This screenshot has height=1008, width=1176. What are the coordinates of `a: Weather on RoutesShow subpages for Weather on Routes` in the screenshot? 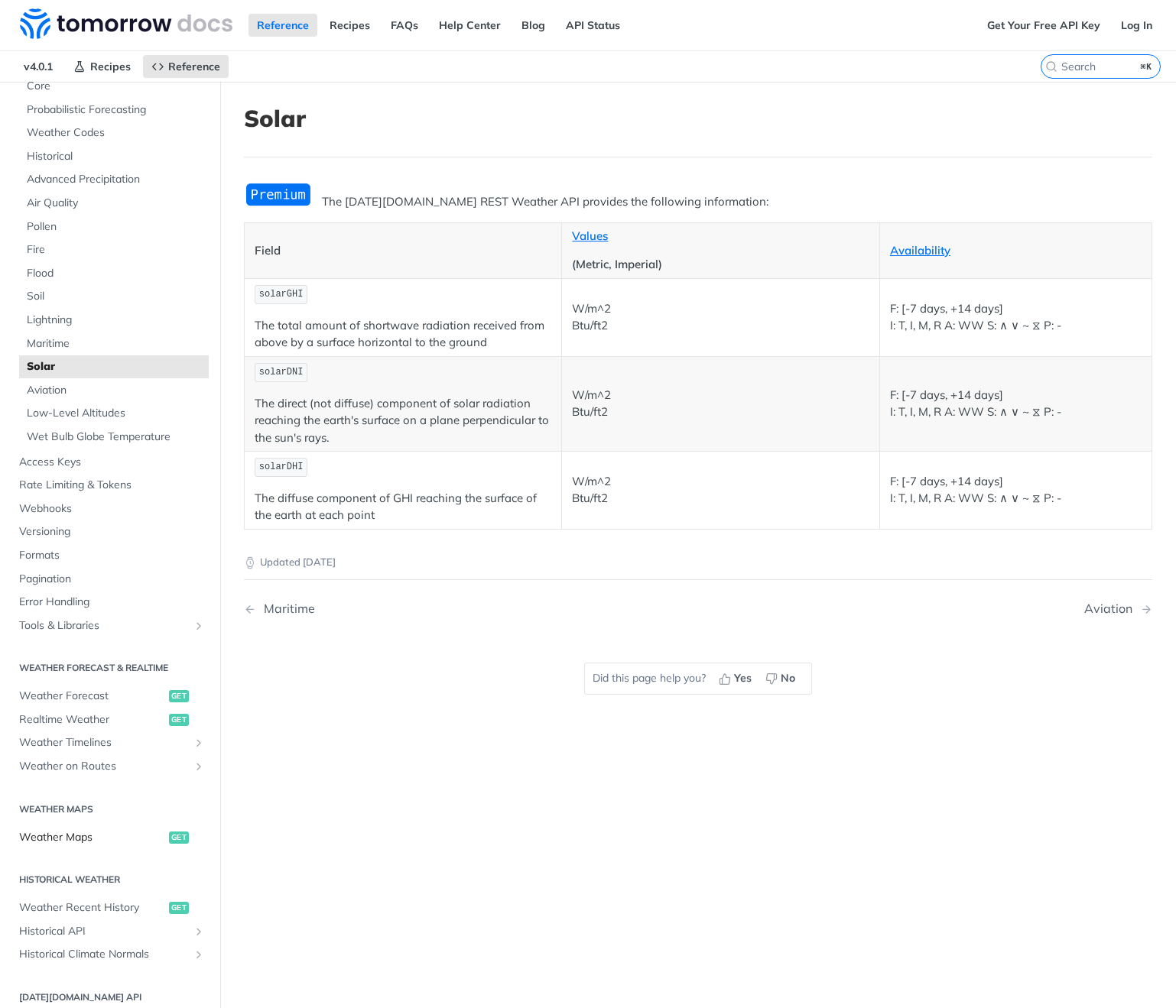 It's located at (110, 767).